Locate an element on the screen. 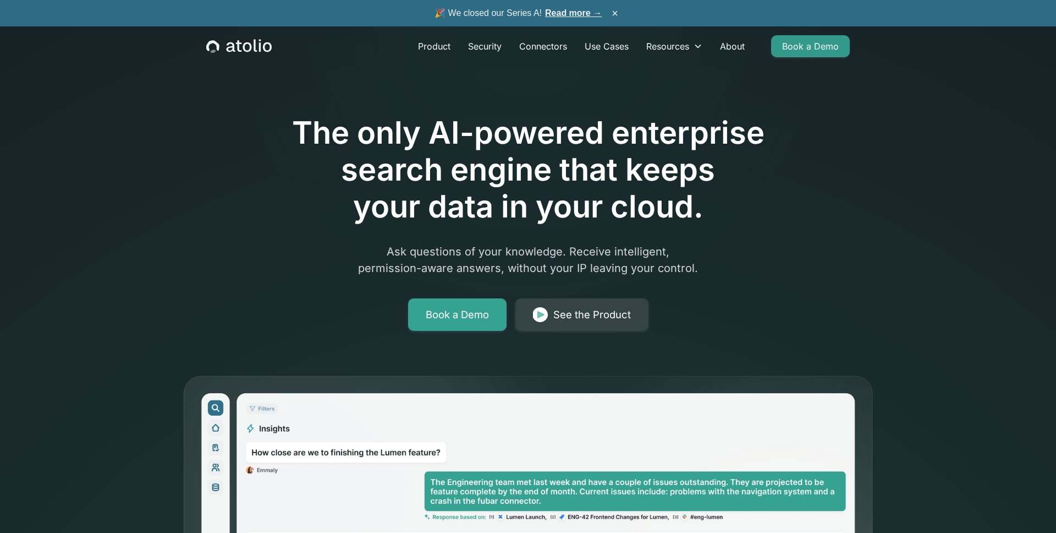 The image size is (1056, 533). a: Use Cases is located at coordinates (607, 46).